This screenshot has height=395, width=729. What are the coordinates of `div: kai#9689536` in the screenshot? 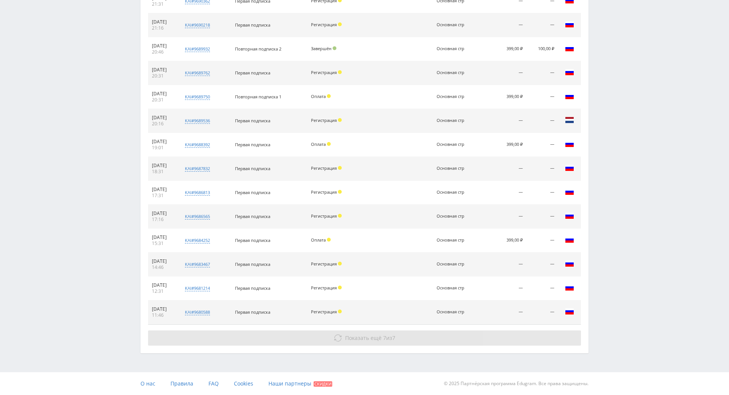 It's located at (197, 121).